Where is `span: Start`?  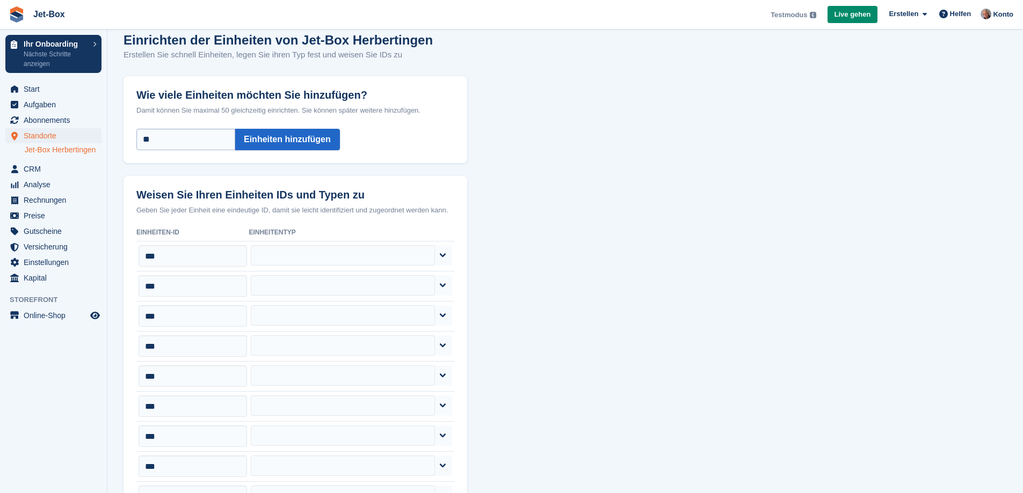 span: Start is located at coordinates (56, 89).